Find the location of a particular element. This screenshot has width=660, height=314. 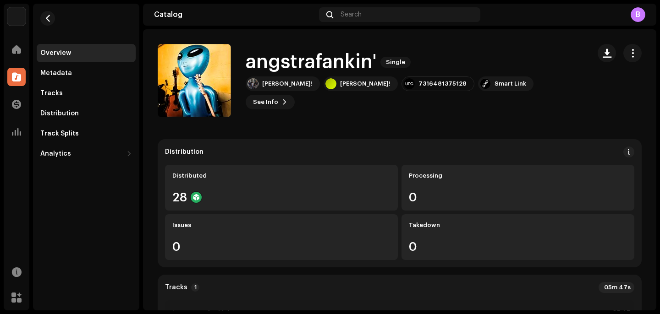

div: Metadata is located at coordinates (56, 73).